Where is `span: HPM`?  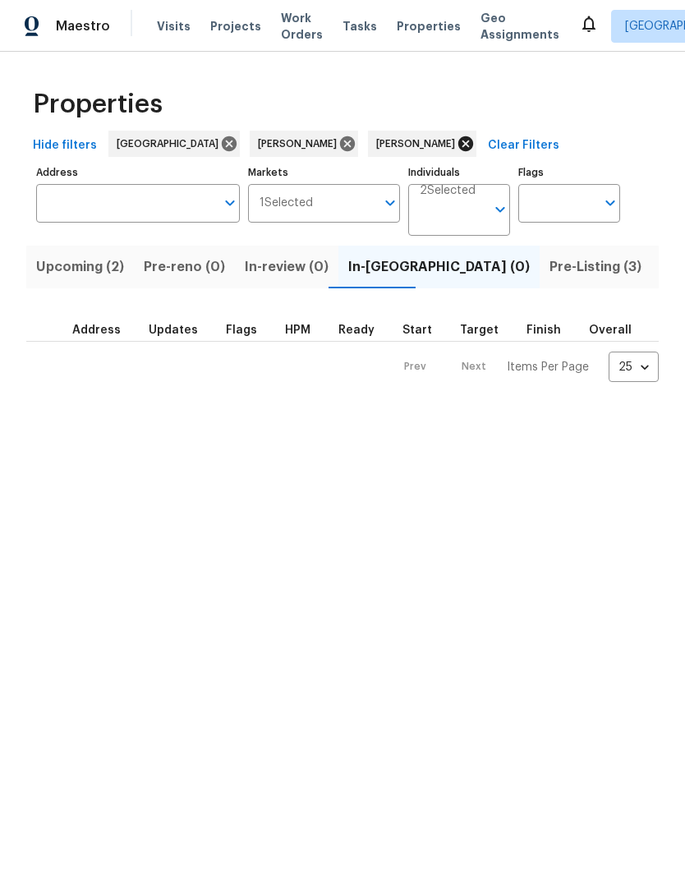 span: HPM is located at coordinates (297, 330).